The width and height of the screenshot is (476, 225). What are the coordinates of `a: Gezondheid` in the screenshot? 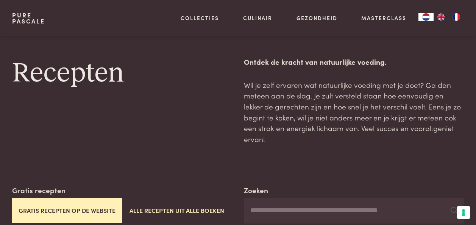 It's located at (317, 18).